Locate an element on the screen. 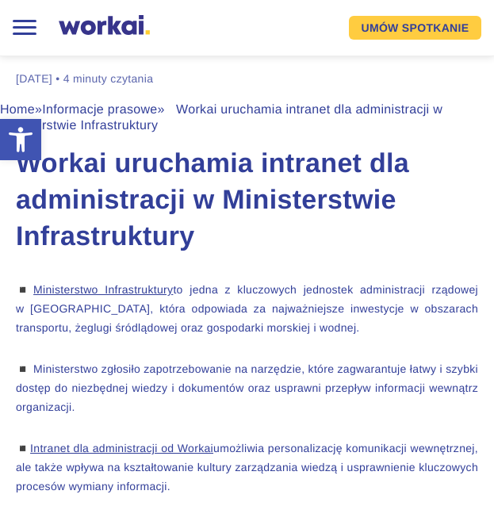  p: ◾ umożliwia personalizację komunikacji wewnętrznej, ale także wpływa na kształtowanie kultury zar... is located at coordinates (247, 467).